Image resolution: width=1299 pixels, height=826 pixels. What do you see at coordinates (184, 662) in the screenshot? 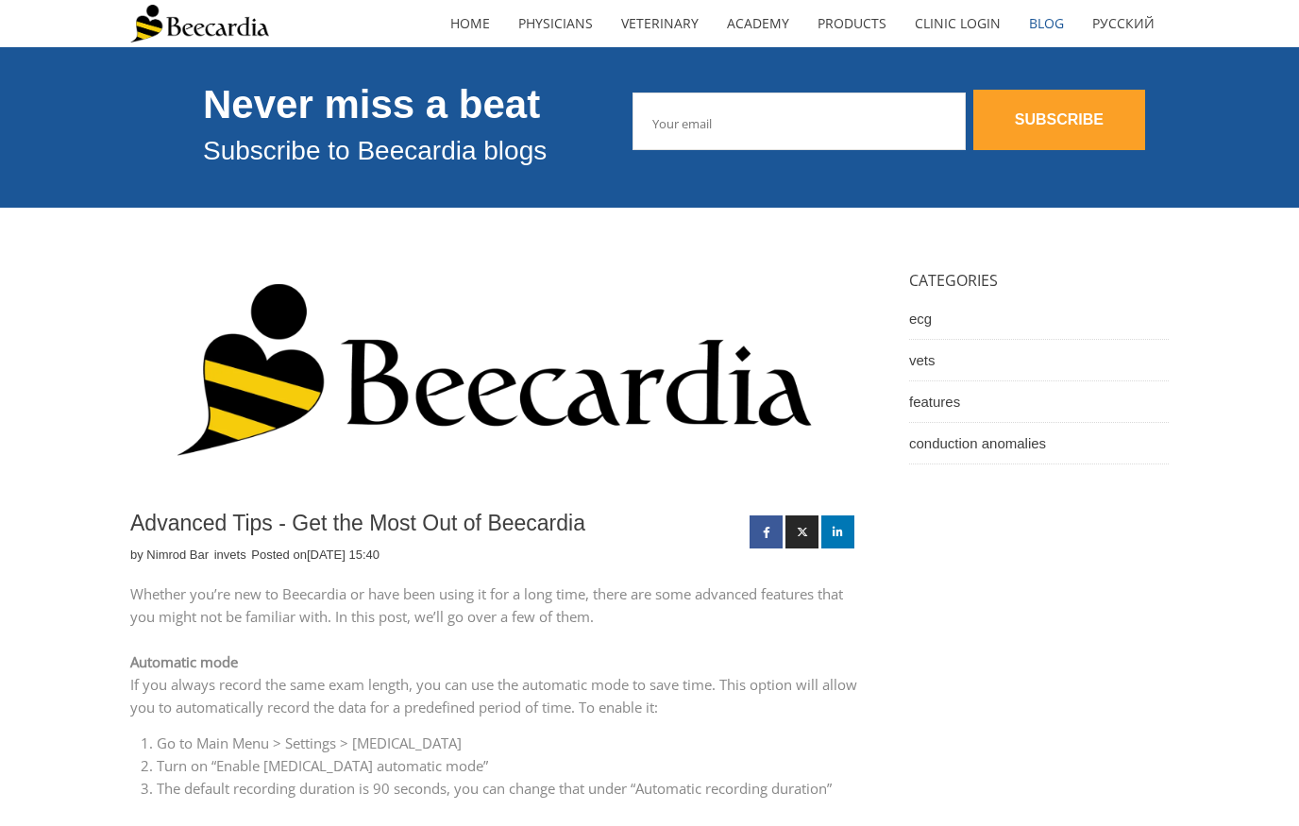
I see `span: Automatic mode` at bounding box center [184, 662].